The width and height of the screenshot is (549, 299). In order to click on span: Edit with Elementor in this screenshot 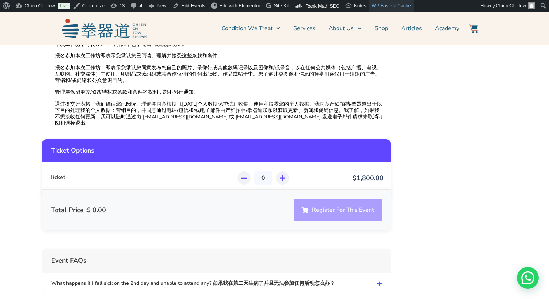, I will do `click(240, 5)`.